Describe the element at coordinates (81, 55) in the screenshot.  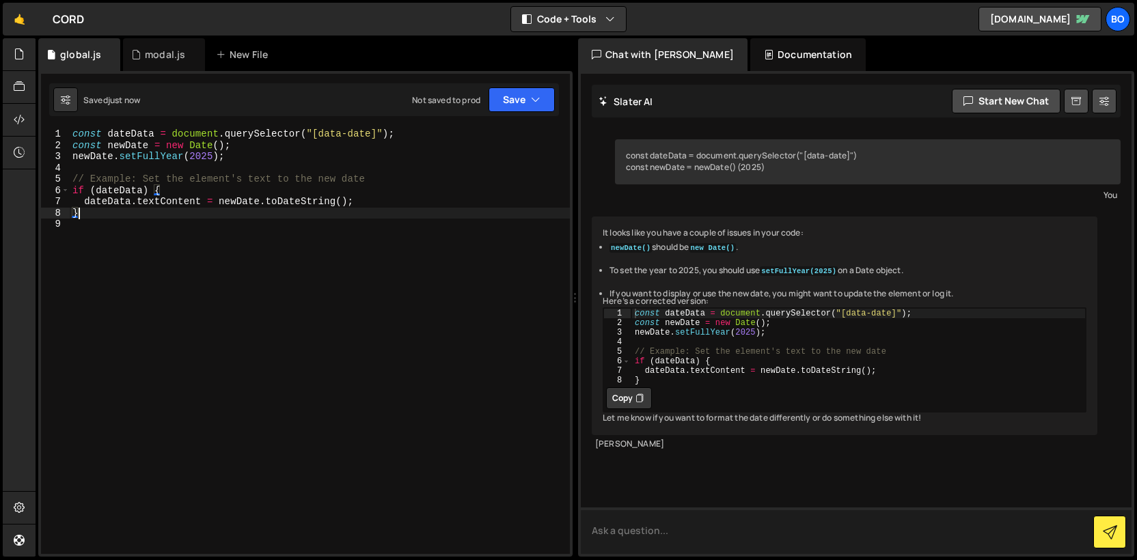
I see `div: global.js` at that location.